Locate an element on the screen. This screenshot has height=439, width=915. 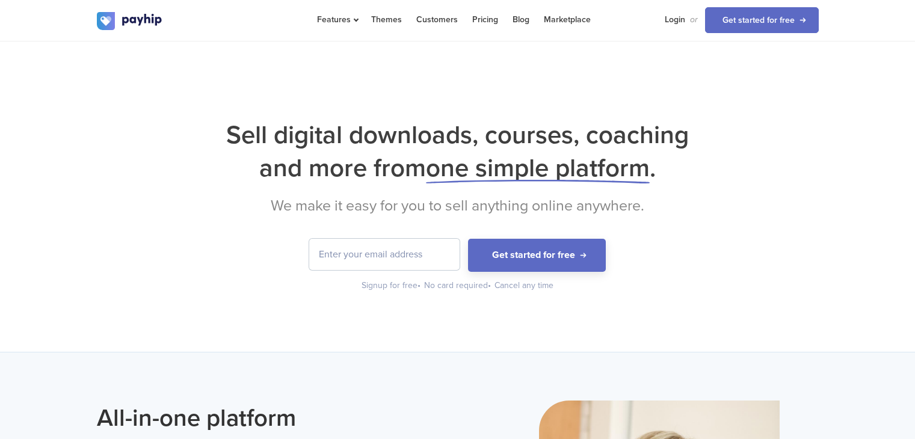
h1: Sell digital downloads, courses, coaching and more from is located at coordinates (458, 152).